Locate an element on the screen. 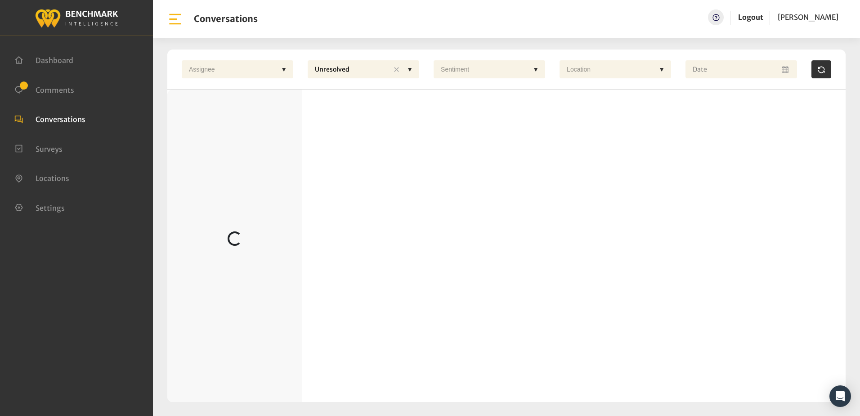 This screenshot has width=860, height=416. a: Locations is located at coordinates (42, 177).